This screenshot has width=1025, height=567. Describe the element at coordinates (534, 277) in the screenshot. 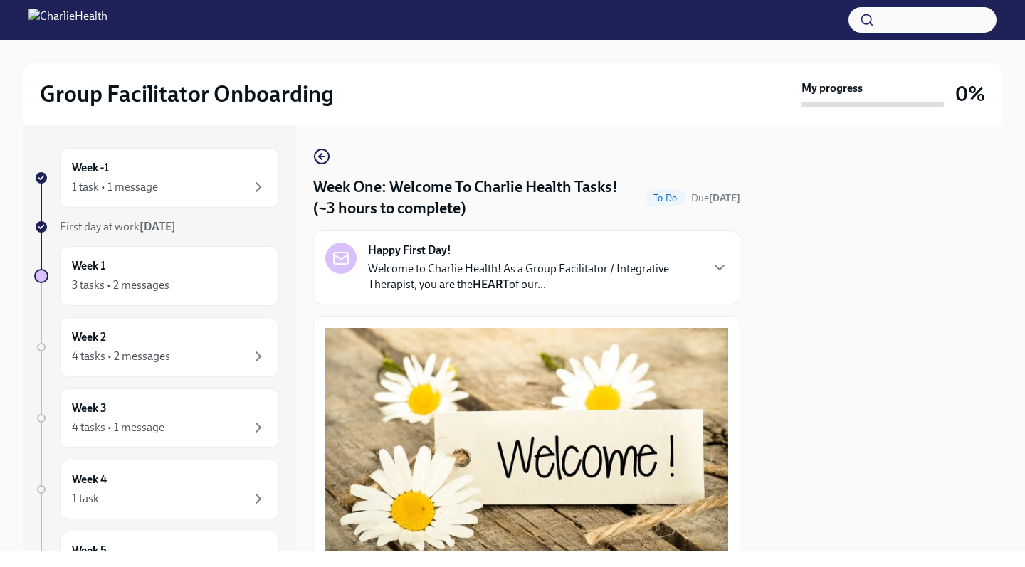

I see `p: Welcome to Charlie Health! As a Group Facilitator / Integrative Therapist, you are the of our...` at that location.